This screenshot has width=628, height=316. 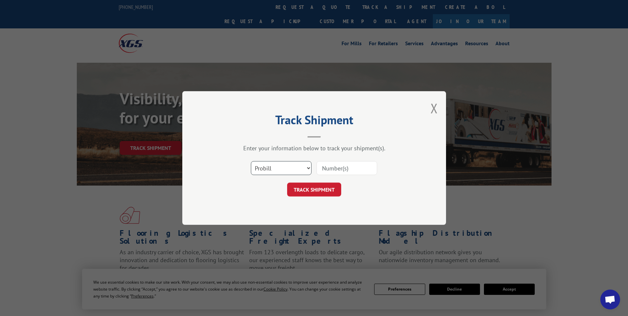 I want to click on div: Enter your information below to track your shipment(s)., so click(x=314, y=148).